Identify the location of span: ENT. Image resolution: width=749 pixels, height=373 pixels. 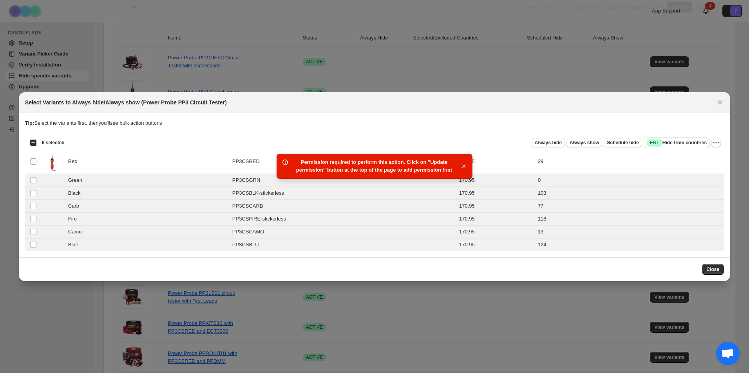
(654, 143).